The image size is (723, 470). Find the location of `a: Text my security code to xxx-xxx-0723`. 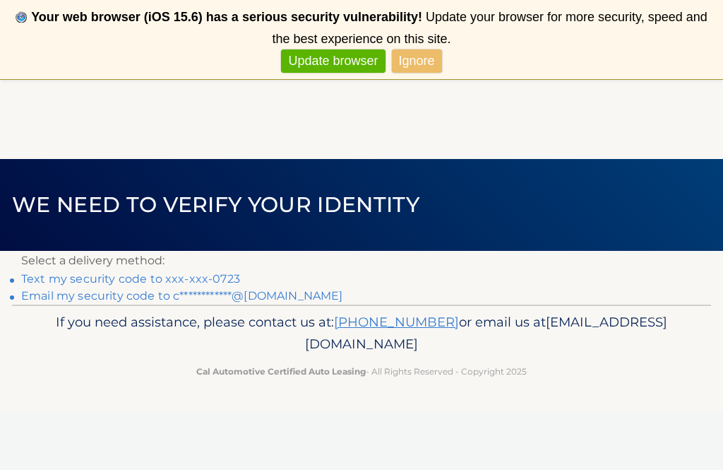

a: Text my security code to xxx-xxx-0723 is located at coordinates (131, 278).